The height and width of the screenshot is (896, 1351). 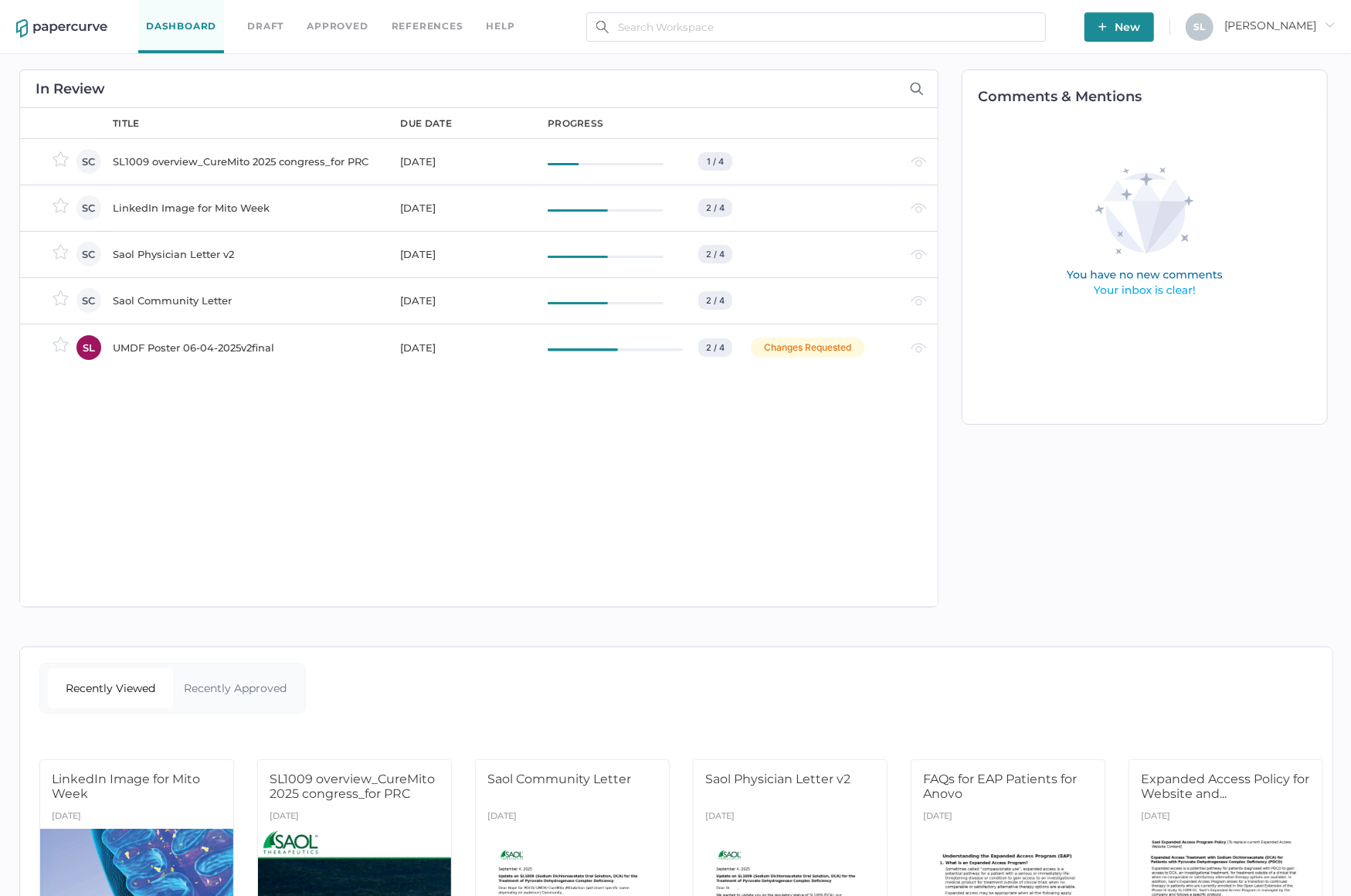 I want to click on div: LinkedIn Image for Mito Week, so click(x=247, y=208).